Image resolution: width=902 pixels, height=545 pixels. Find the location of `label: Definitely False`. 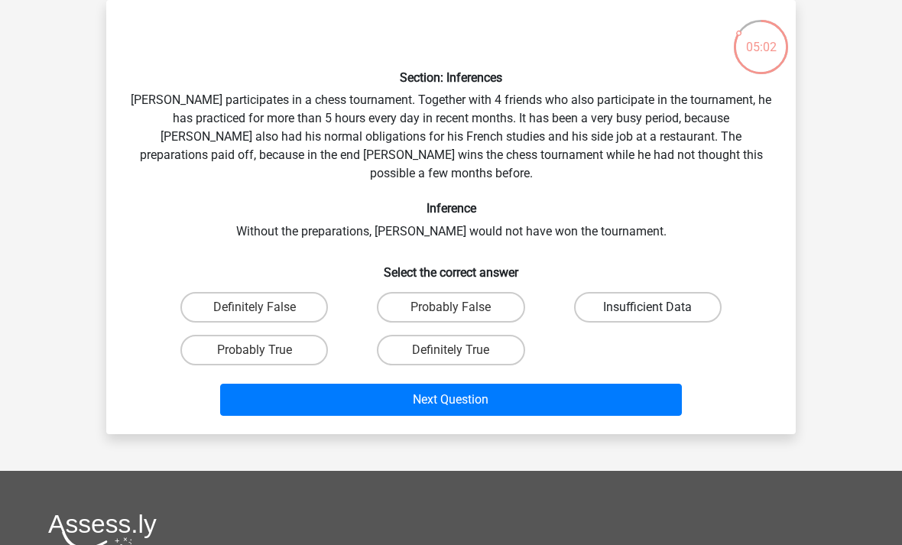

label: Definitely False is located at coordinates (254, 307).